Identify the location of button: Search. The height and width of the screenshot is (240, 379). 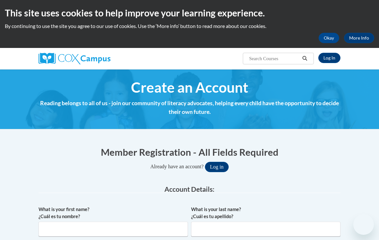
(305, 58).